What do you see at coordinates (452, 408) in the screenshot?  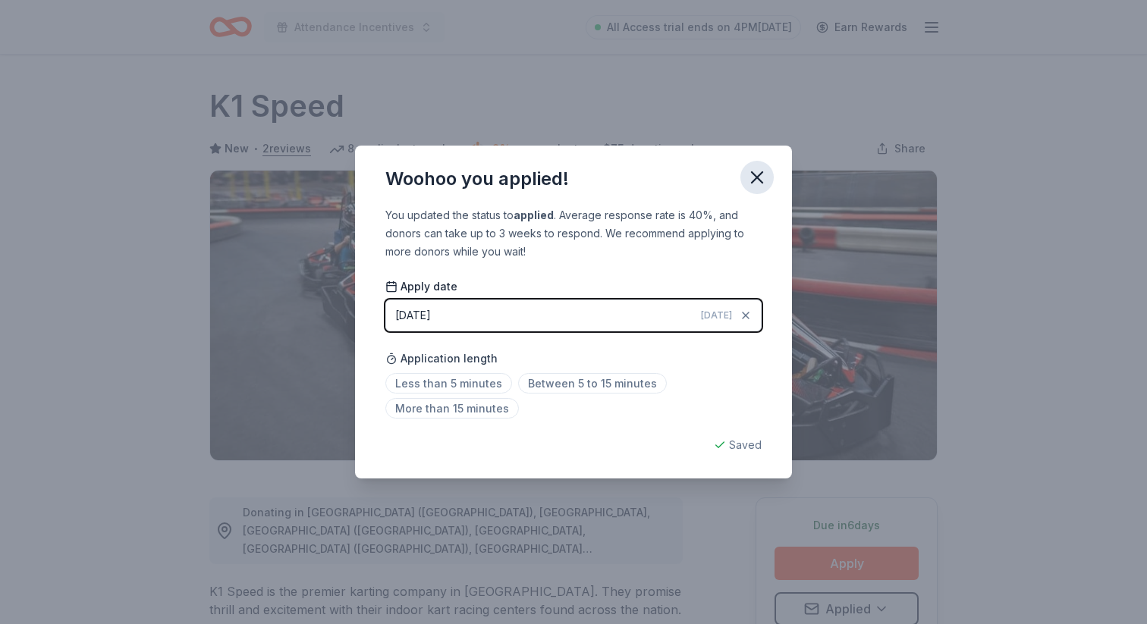 I see `span: More than 15 minutes` at bounding box center [452, 408].